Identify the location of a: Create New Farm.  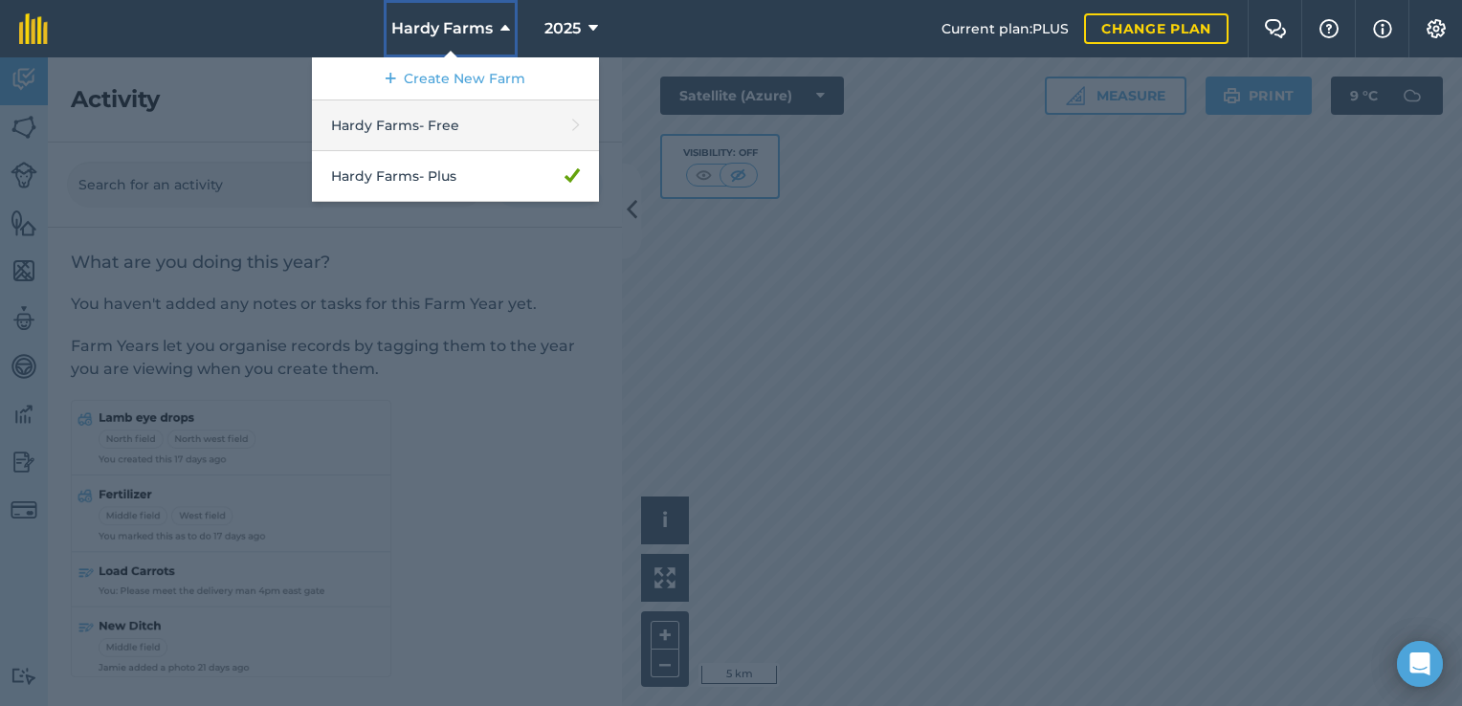
(455, 78).